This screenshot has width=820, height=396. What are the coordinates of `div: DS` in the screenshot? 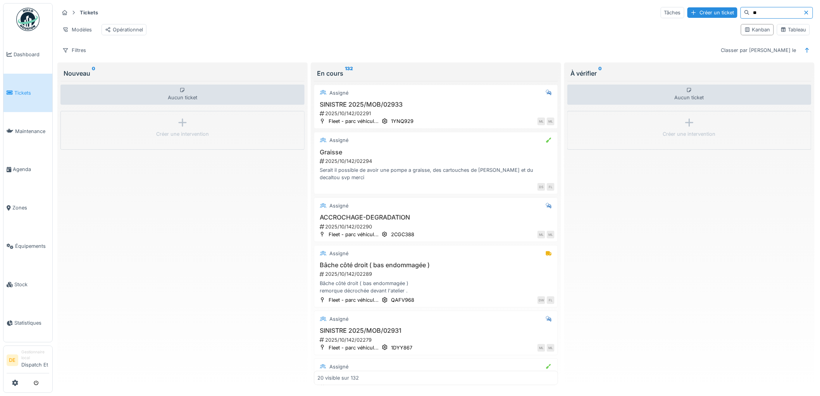 It's located at (541, 187).